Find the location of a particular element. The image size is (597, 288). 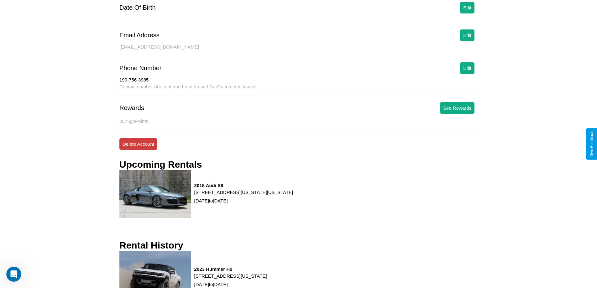

div: Give Feedback is located at coordinates (592, 144).